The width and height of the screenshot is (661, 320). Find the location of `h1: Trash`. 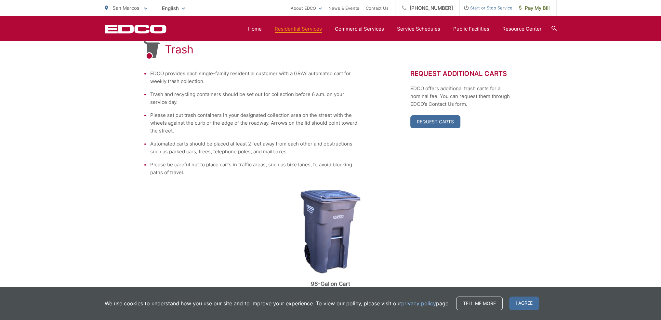

h1: Trash is located at coordinates (179, 49).